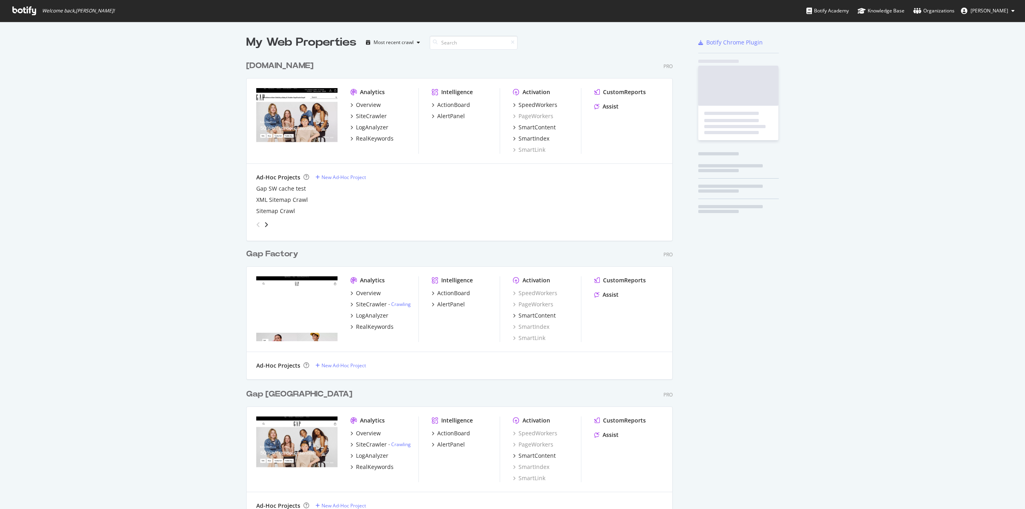 The height and width of the screenshot is (509, 1025). Describe the element at coordinates (281, 189) in the screenshot. I see `a: Gap SW cache test` at that location.